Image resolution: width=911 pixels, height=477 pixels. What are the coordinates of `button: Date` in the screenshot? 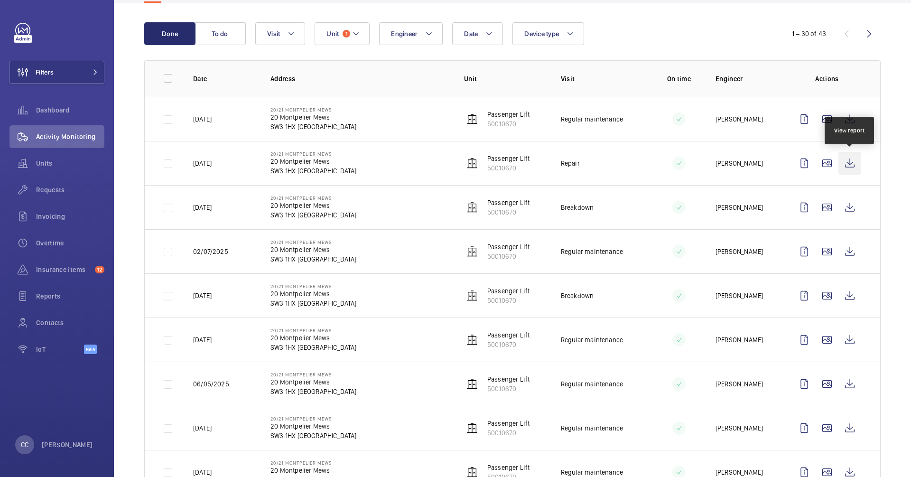 It's located at (478, 34).